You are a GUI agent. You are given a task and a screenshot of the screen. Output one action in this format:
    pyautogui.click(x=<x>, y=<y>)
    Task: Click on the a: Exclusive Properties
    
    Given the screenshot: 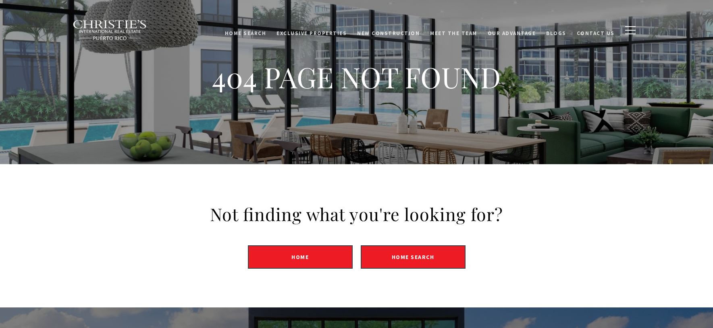 What is the action you would take?
    pyautogui.click(x=311, y=30)
    